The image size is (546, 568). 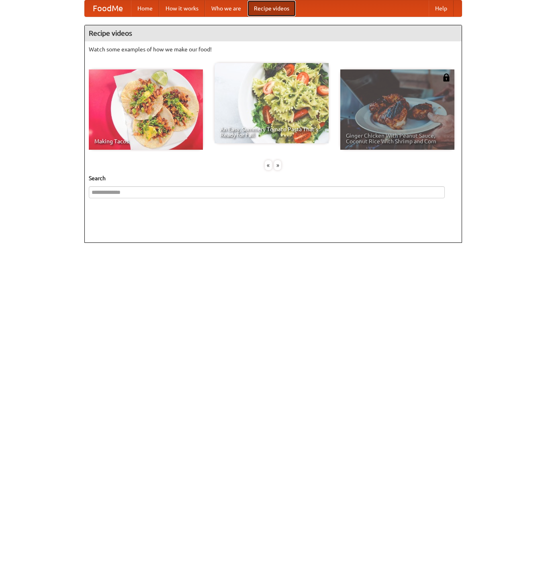 I want to click on a: FoodMe, so click(x=108, y=8).